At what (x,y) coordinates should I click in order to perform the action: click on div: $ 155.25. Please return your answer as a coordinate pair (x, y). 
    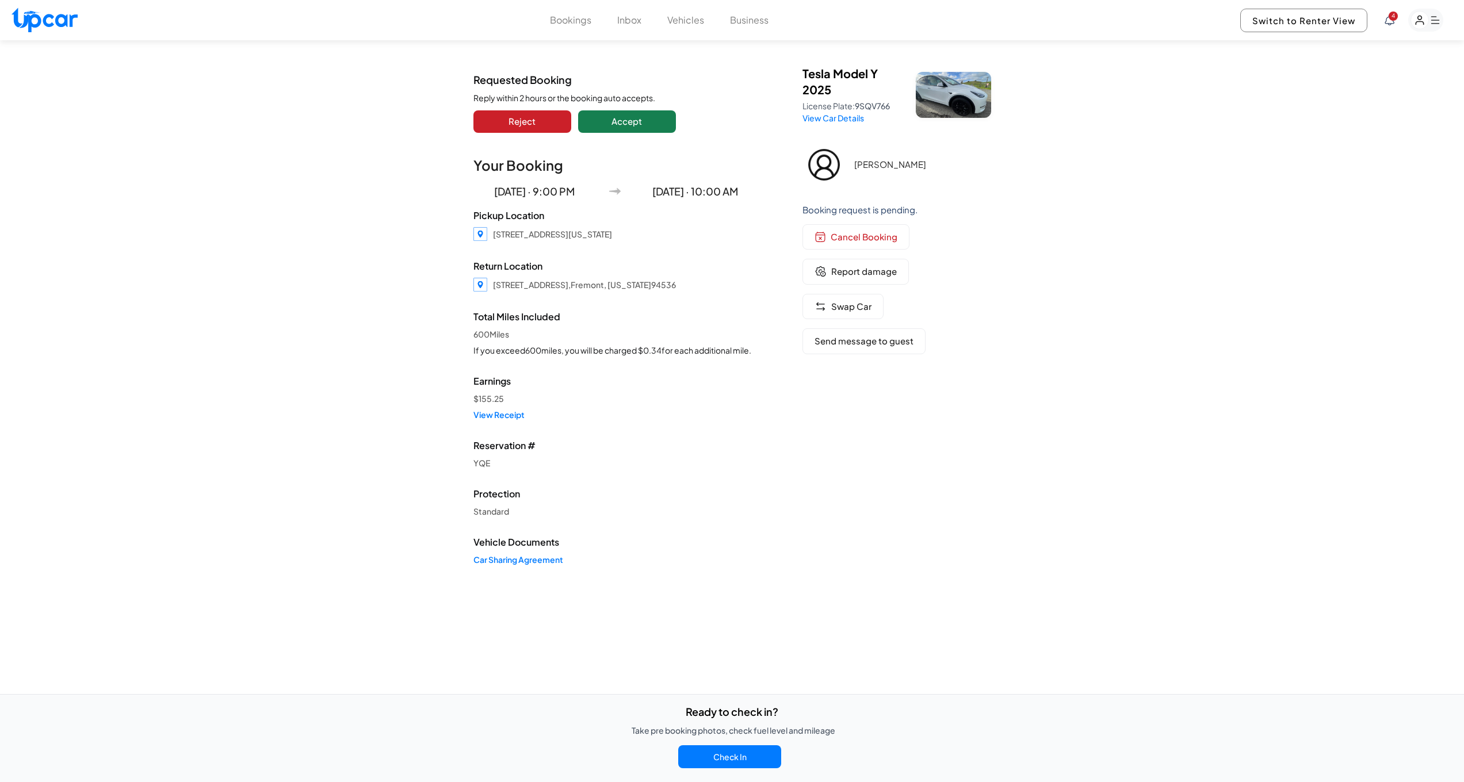
    Looking at the image, I should click on (615, 399).